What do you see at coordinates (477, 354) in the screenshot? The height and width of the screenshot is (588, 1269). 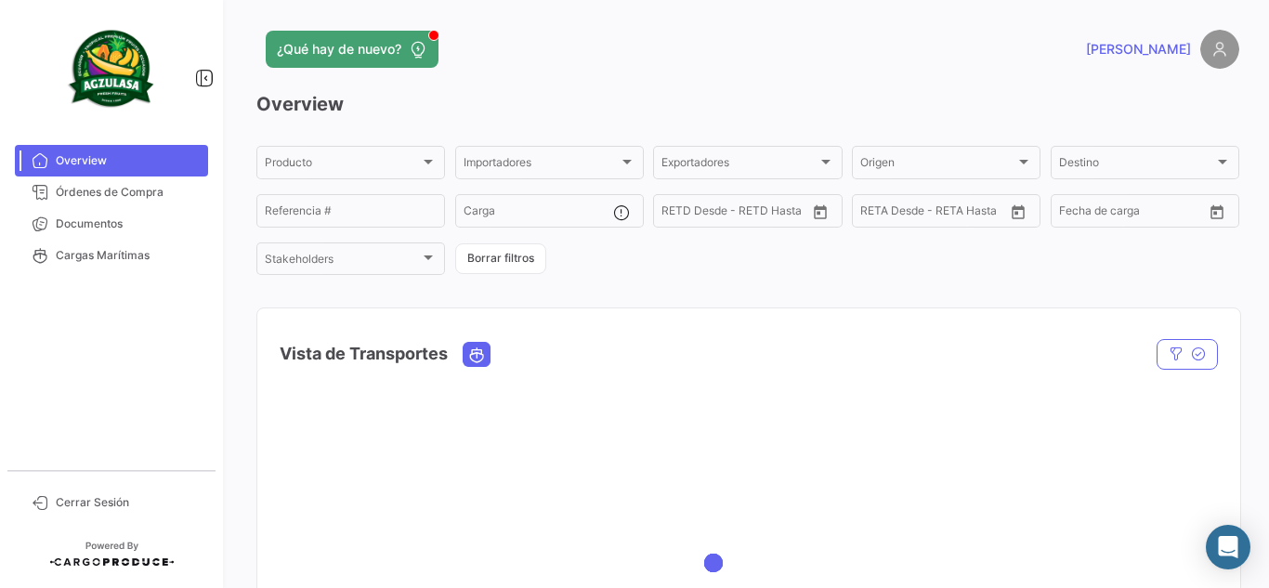 I see `button: Ocean` at bounding box center [477, 354].